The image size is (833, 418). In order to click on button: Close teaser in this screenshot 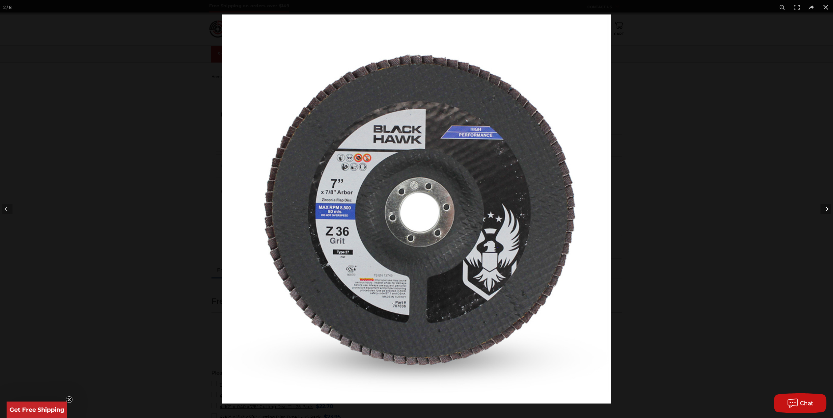, I will do `click(69, 400)`.